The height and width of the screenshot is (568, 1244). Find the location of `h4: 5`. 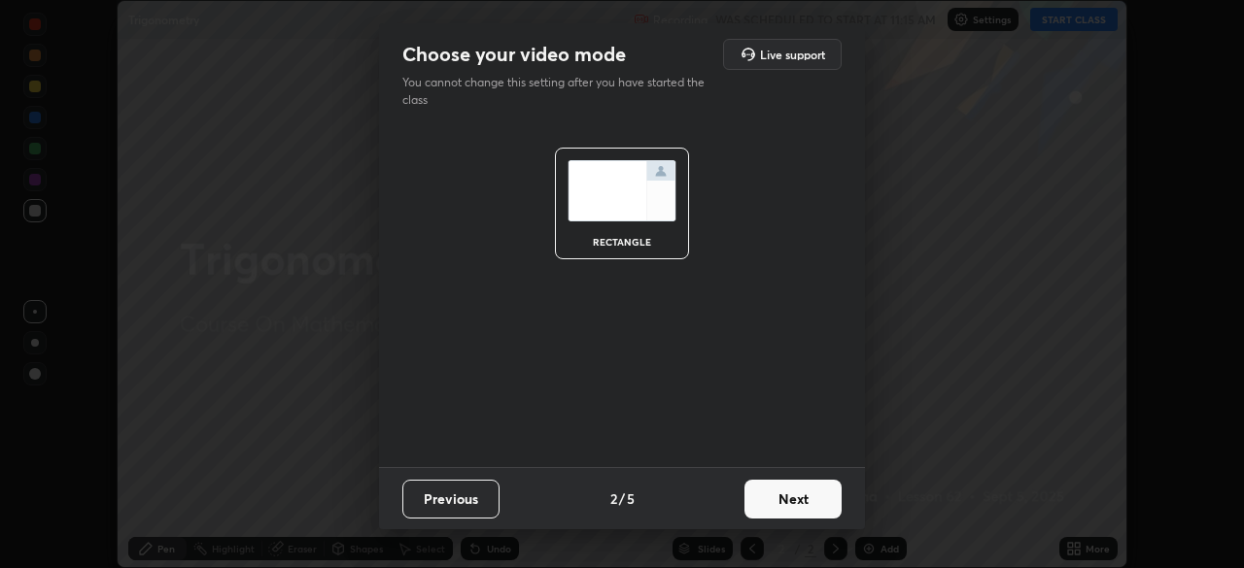

h4: 5 is located at coordinates (631, 499).